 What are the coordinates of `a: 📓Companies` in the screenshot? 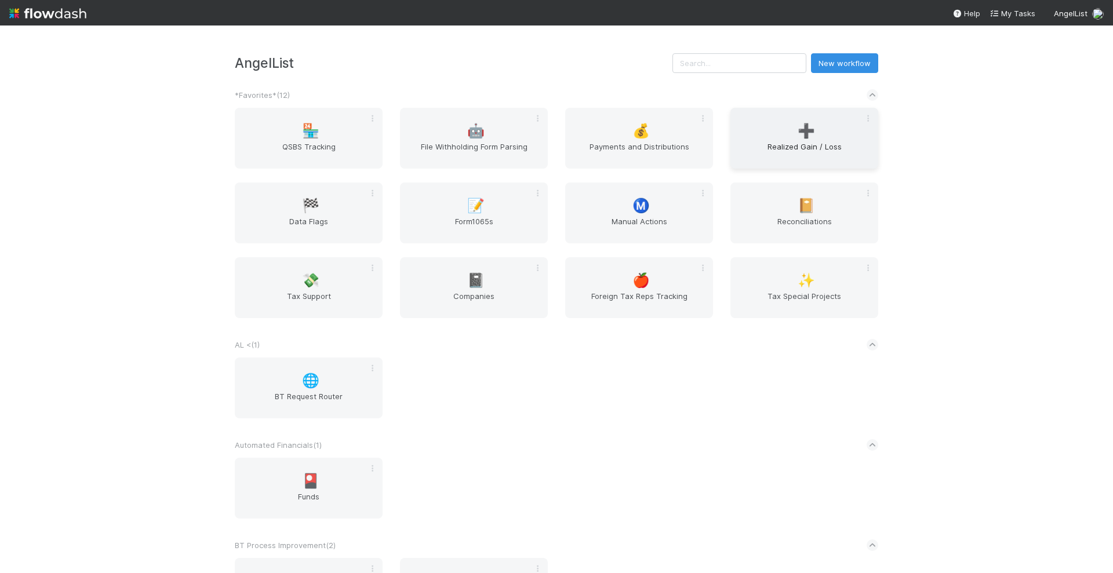 It's located at (473, 287).